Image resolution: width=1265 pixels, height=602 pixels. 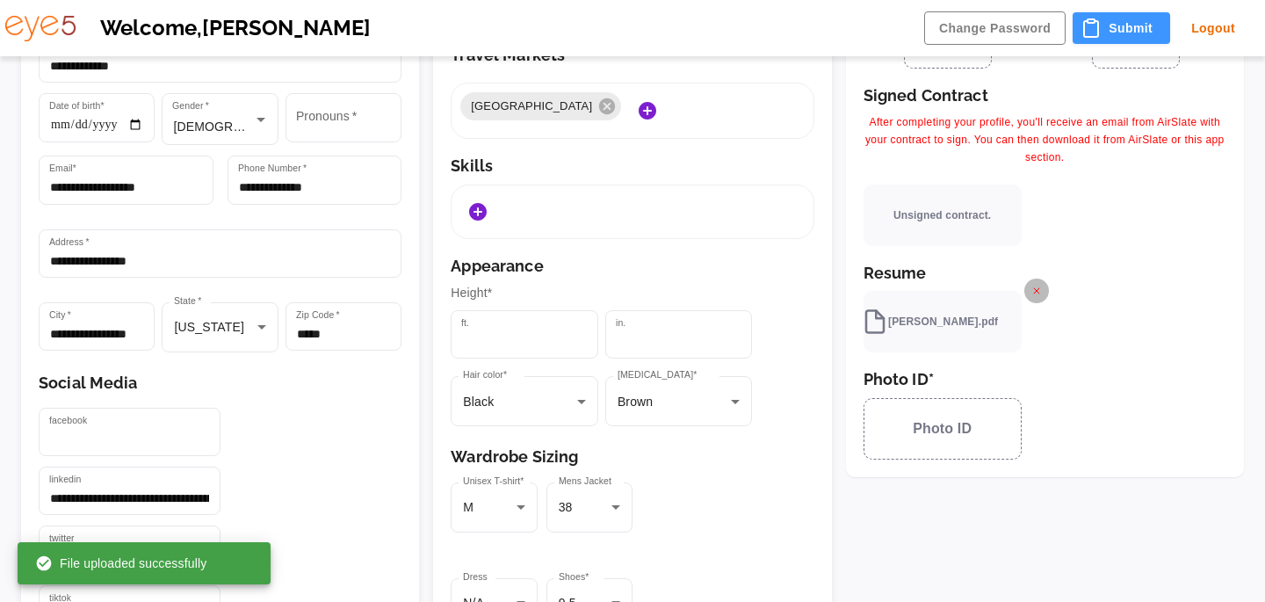 What do you see at coordinates (120, 563) in the screenshot?
I see `div: File uploaded successfully` at bounding box center [120, 563].